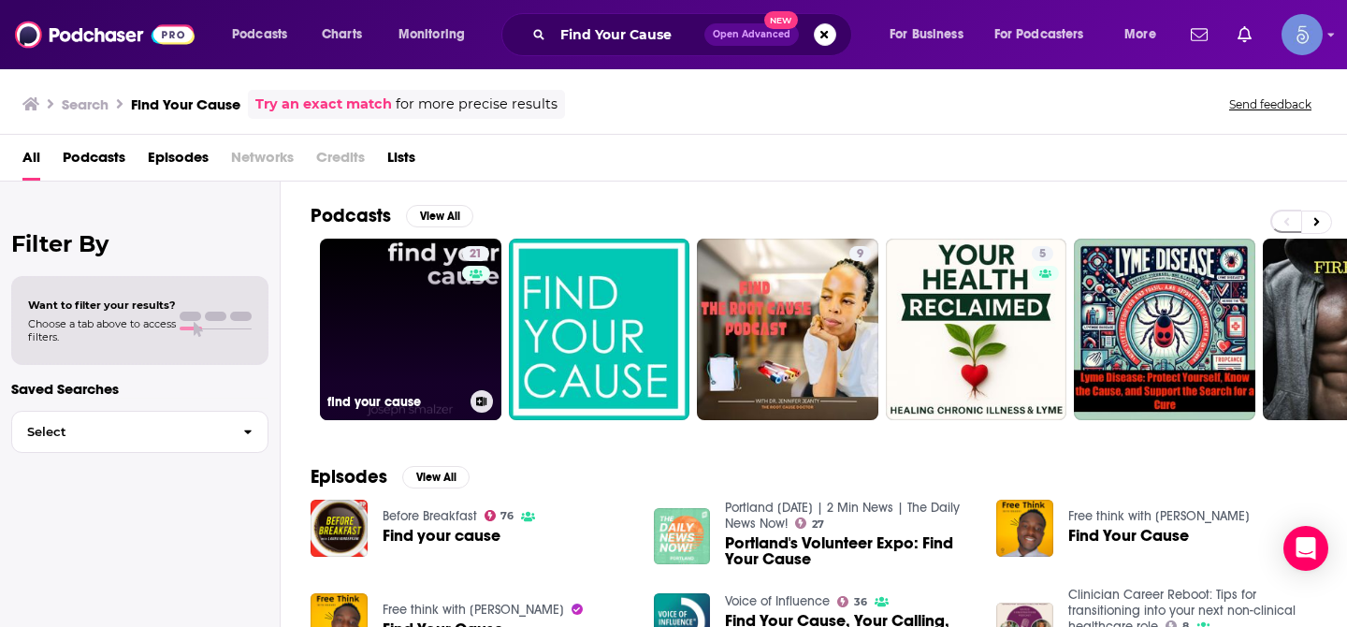  What do you see at coordinates (475, 253) in the screenshot?
I see `a: 21` at bounding box center [475, 253].